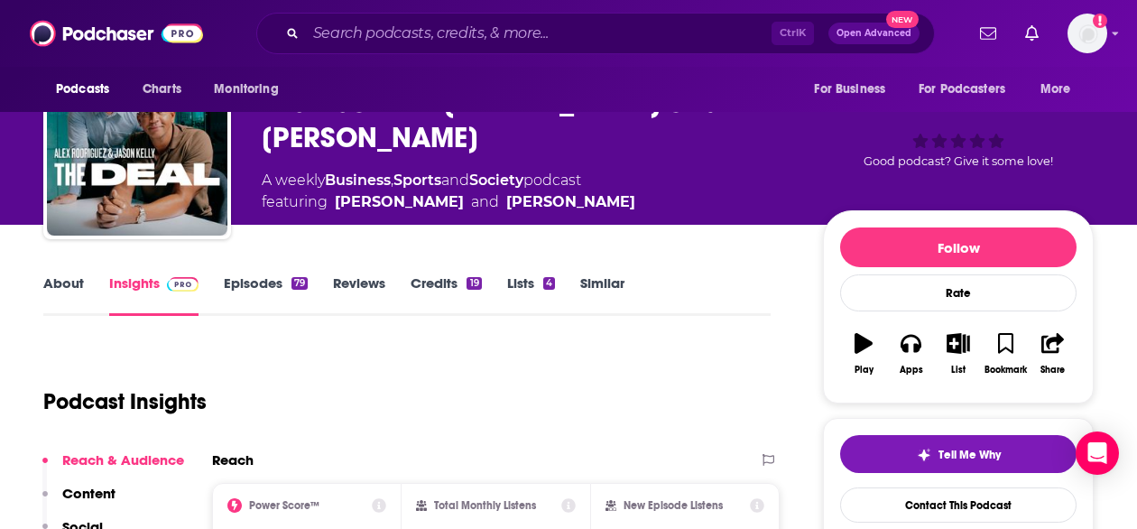 The height and width of the screenshot is (529, 1137). Describe the element at coordinates (1006, 354) in the screenshot. I see `button: Bookmark` at that location.